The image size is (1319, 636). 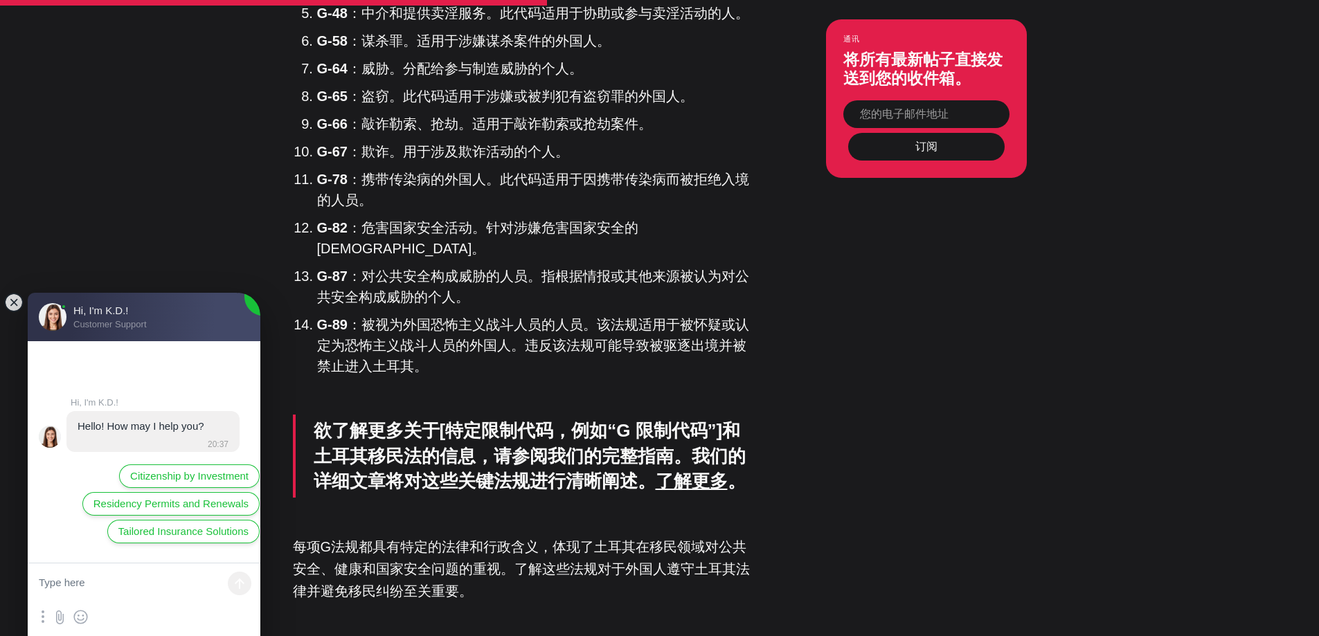 What do you see at coordinates (465, 69) in the screenshot?
I see `font: ：威胁。分配给参与制造威胁的个人。` at bounding box center [465, 69].